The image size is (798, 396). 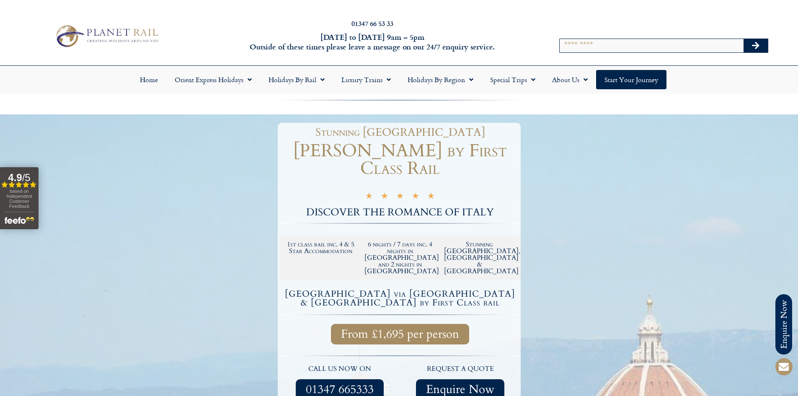 I want to click on a: Home, so click(x=149, y=80).